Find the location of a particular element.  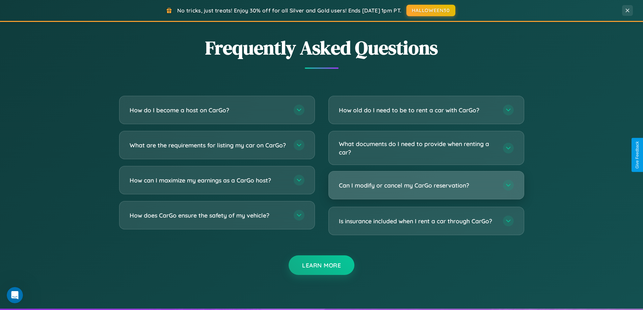

h3: How old do I need to be to rent a car with CarGo? is located at coordinates (417, 110).